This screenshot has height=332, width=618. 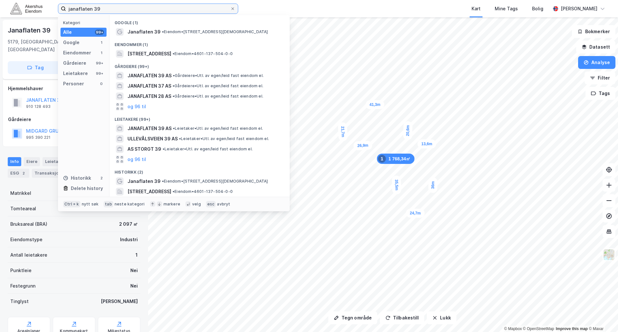 What do you see at coordinates (600, 93) in the screenshot?
I see `button: Tags` at bounding box center [600, 93].